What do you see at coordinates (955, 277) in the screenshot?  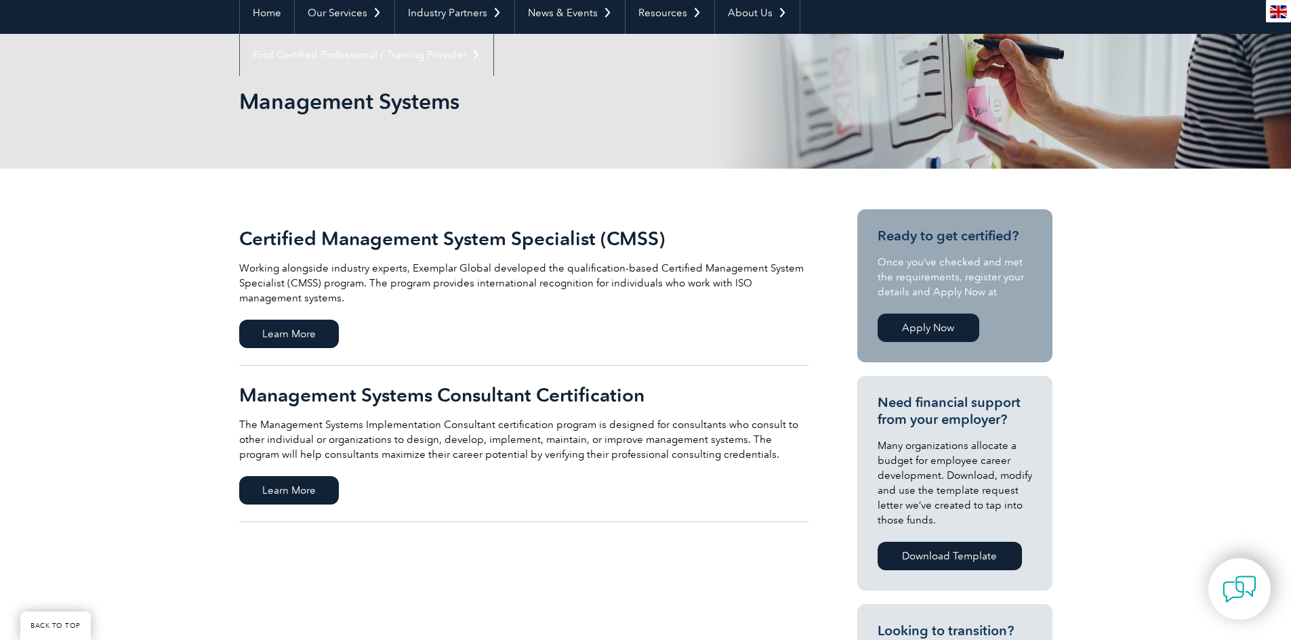 I see `p: Once you’ve checked and met the requirements, register your details and Apply Now at` at bounding box center [955, 277].